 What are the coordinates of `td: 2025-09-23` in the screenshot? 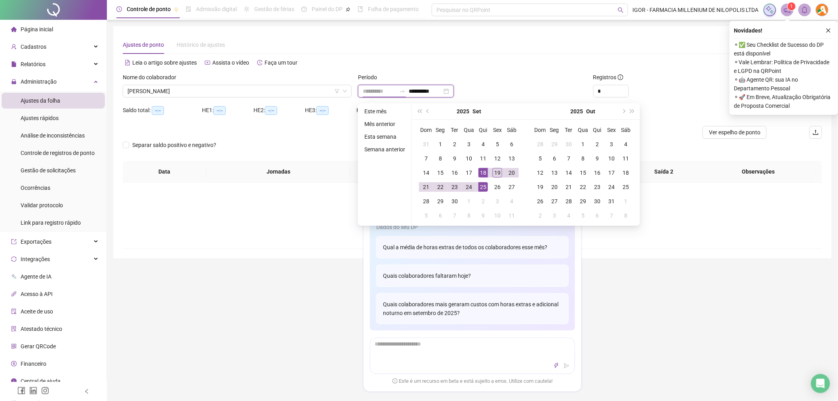 It's located at (454, 187).